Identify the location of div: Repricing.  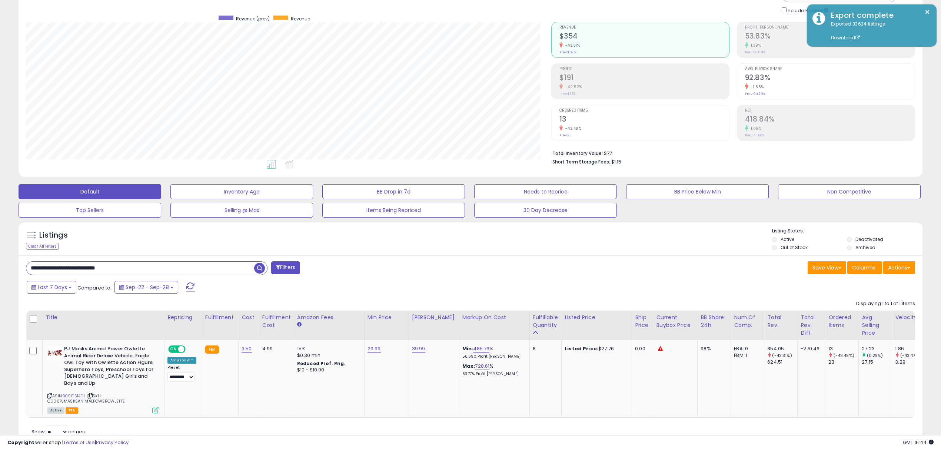
(183, 317).